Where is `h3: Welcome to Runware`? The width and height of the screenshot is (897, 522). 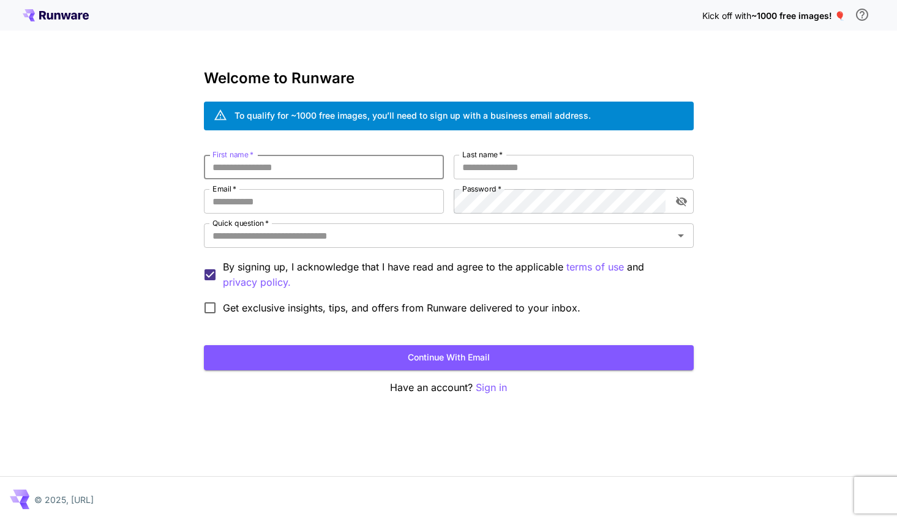
h3: Welcome to Runware is located at coordinates (449, 78).